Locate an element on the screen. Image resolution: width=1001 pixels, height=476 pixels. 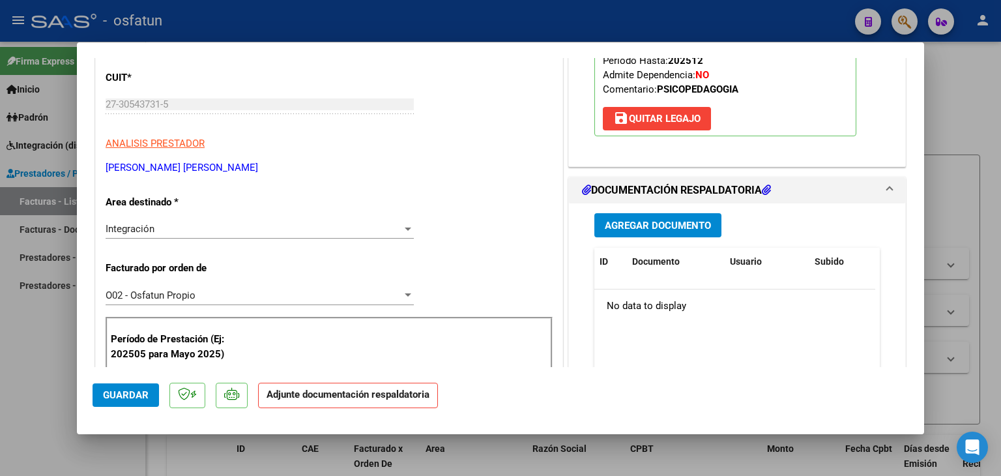
span: Integración is located at coordinates (130, 229).